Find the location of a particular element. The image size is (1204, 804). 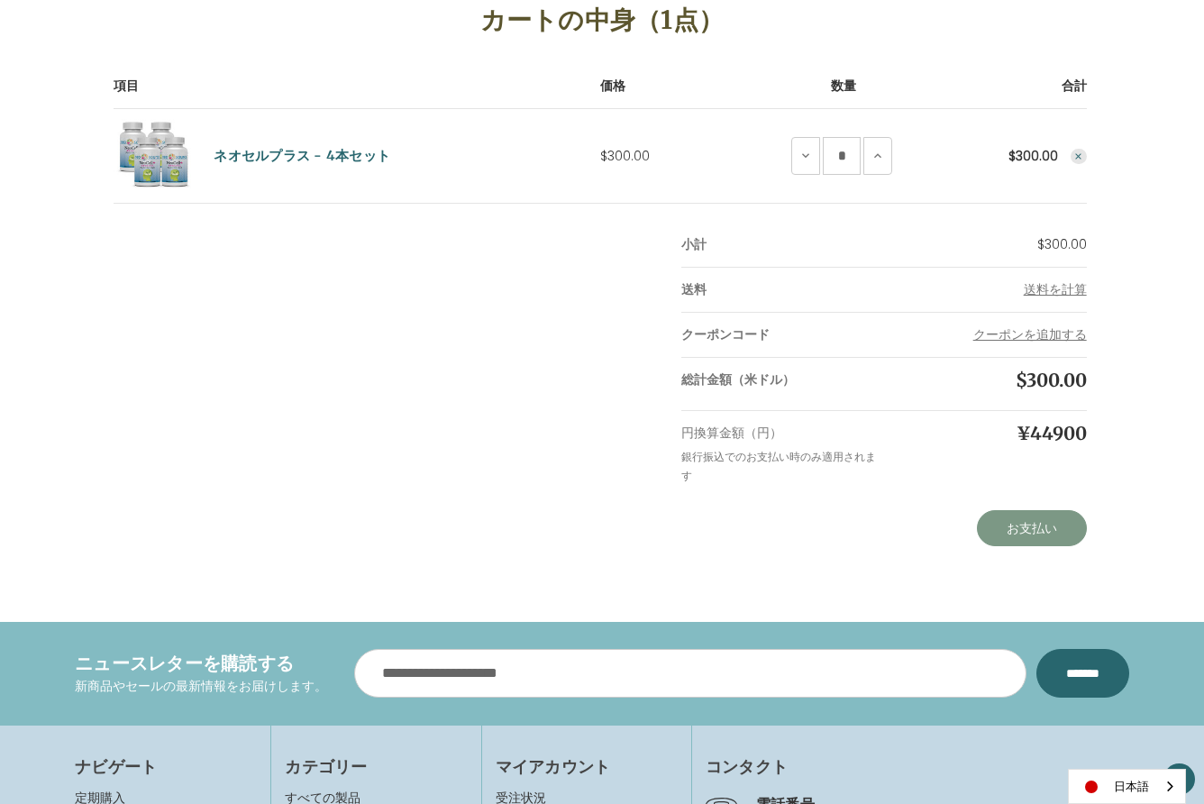

h4: カテゴリー is located at coordinates (376, 766).